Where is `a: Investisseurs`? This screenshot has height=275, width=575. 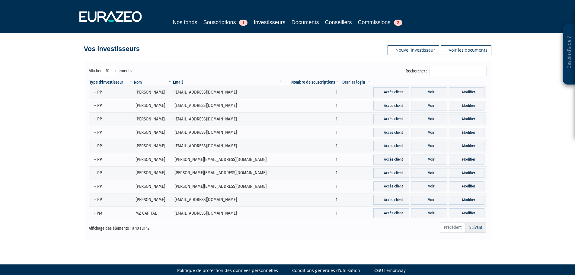 a: Investisseurs is located at coordinates (269, 23).